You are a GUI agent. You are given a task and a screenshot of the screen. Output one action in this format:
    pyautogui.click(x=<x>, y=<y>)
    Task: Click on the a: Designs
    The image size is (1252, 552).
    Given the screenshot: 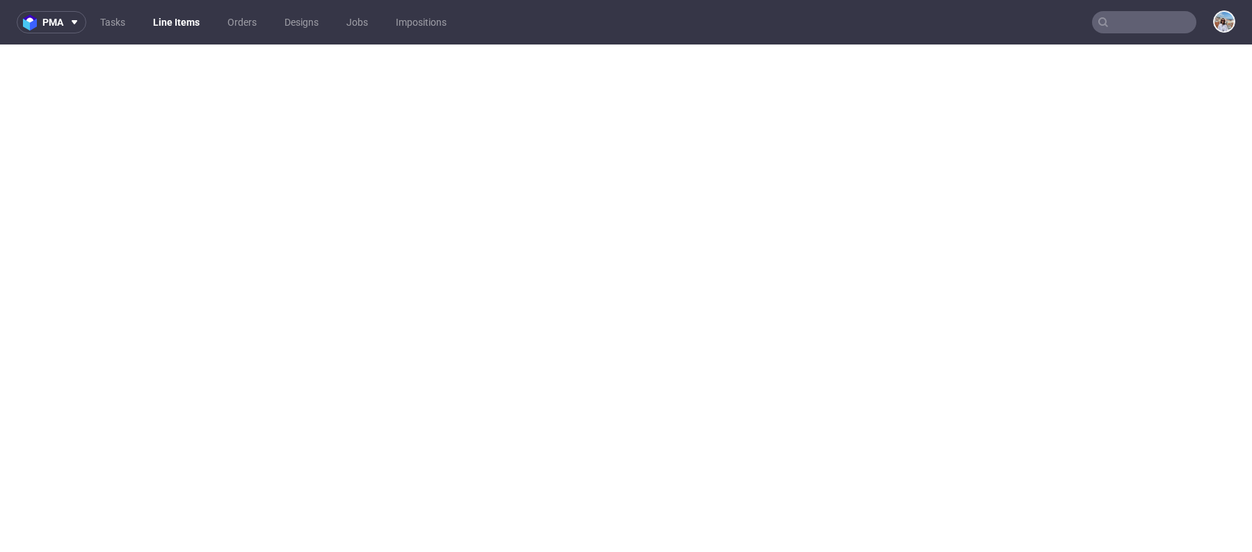 What is the action you would take?
    pyautogui.click(x=301, y=22)
    